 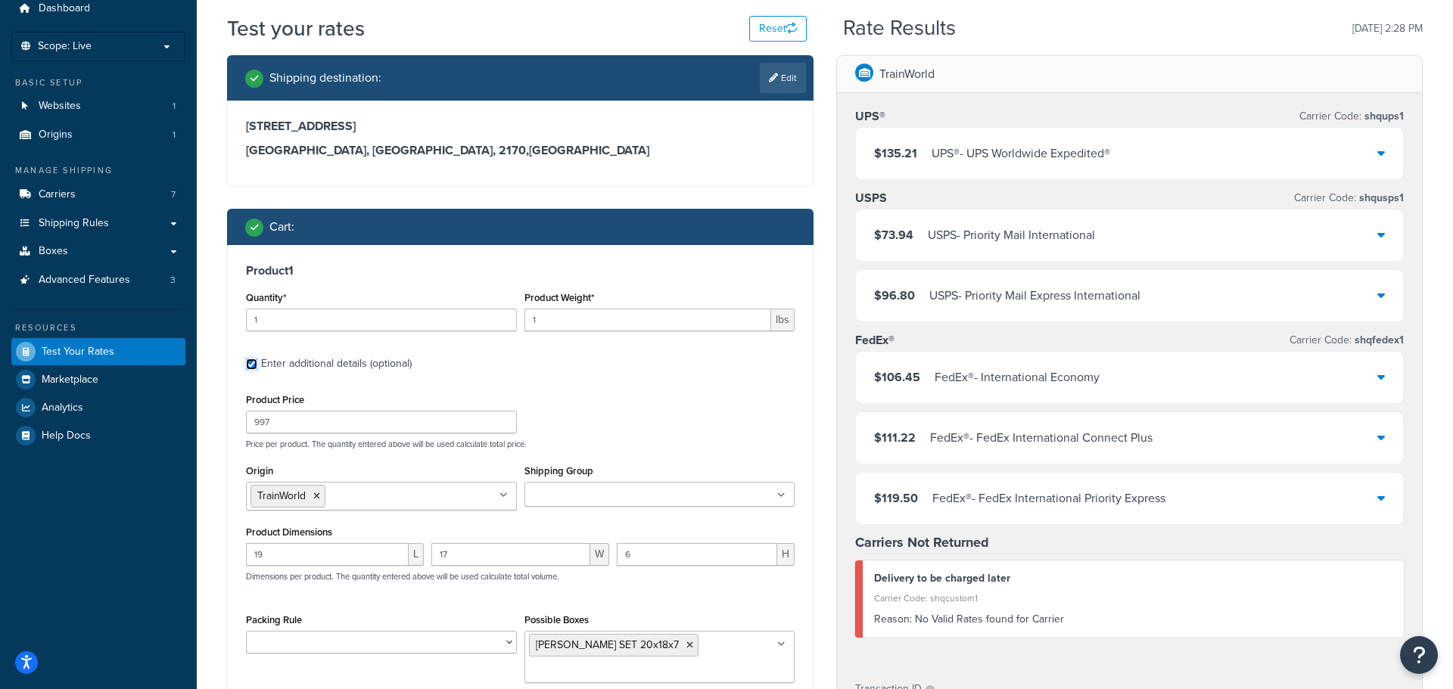 I want to click on span: Websites, so click(x=60, y=106).